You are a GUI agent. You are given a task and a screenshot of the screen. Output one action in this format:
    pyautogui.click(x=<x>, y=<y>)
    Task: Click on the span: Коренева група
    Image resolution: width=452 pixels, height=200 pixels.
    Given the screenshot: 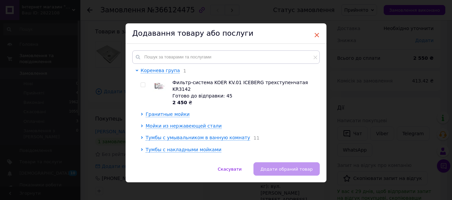 What is the action you would take?
    pyautogui.click(x=160, y=71)
    